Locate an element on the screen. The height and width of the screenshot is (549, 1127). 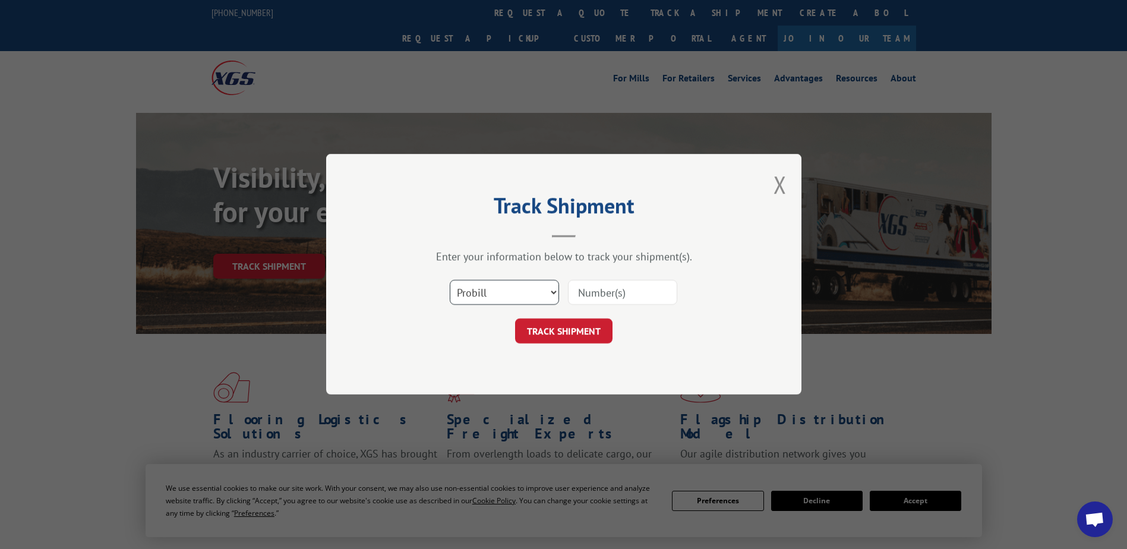
h2: Track Shipment is located at coordinates (564, 209).